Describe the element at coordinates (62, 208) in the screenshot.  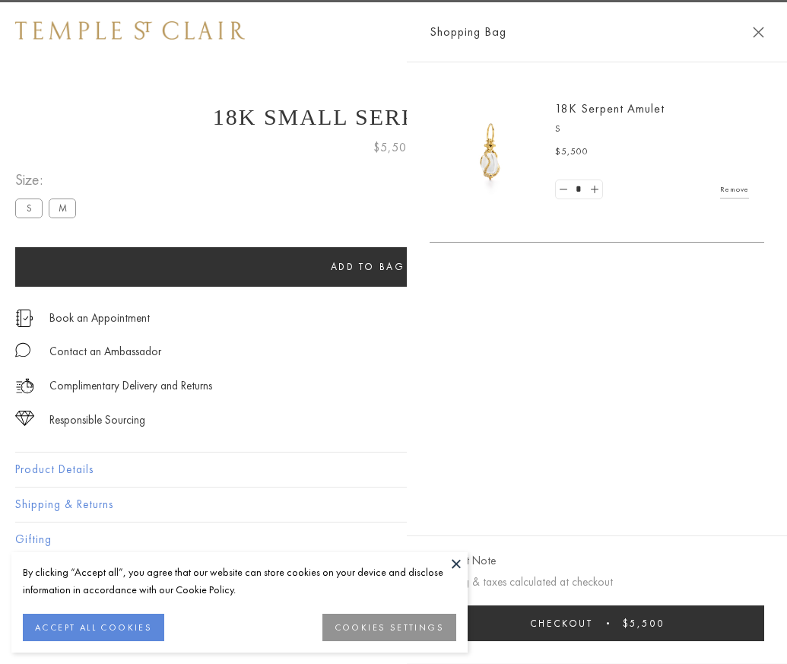
I see `label: M` at that location.